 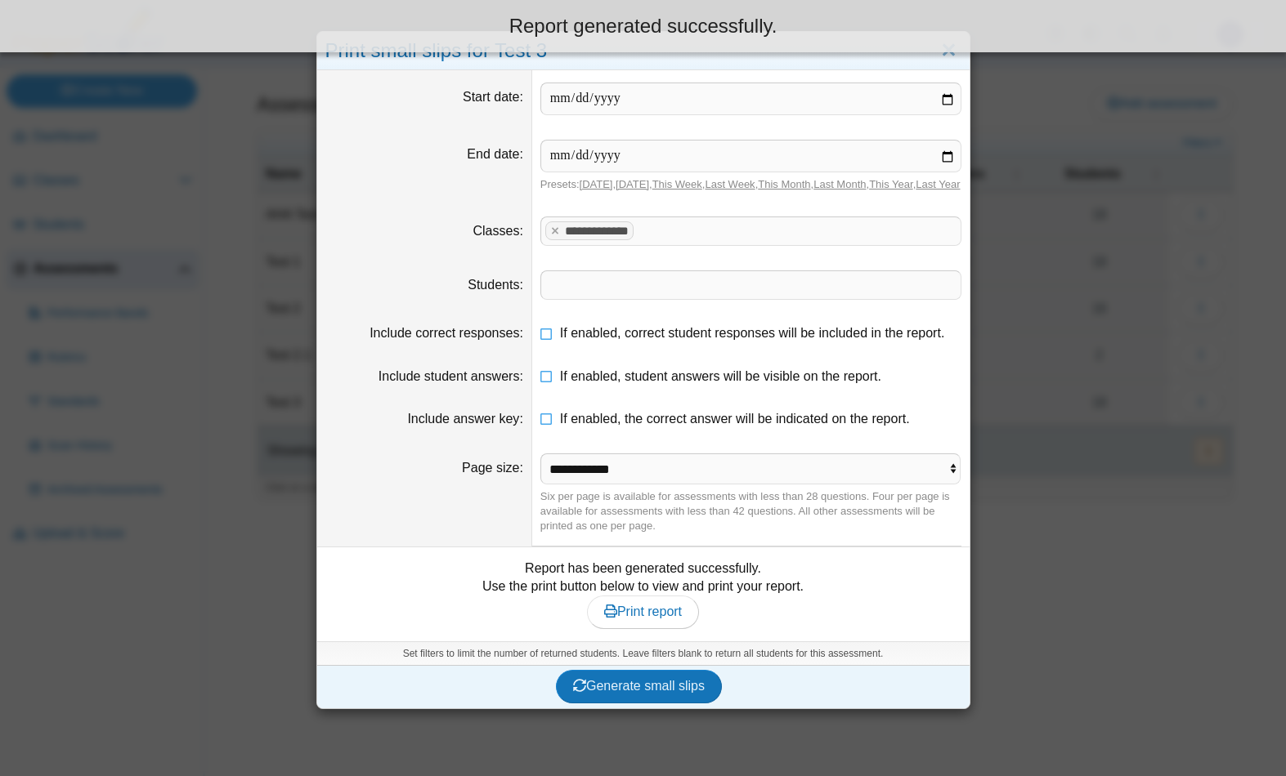 What do you see at coordinates (450, 376) in the screenshot?
I see `label: Include student answers` at bounding box center [450, 376].